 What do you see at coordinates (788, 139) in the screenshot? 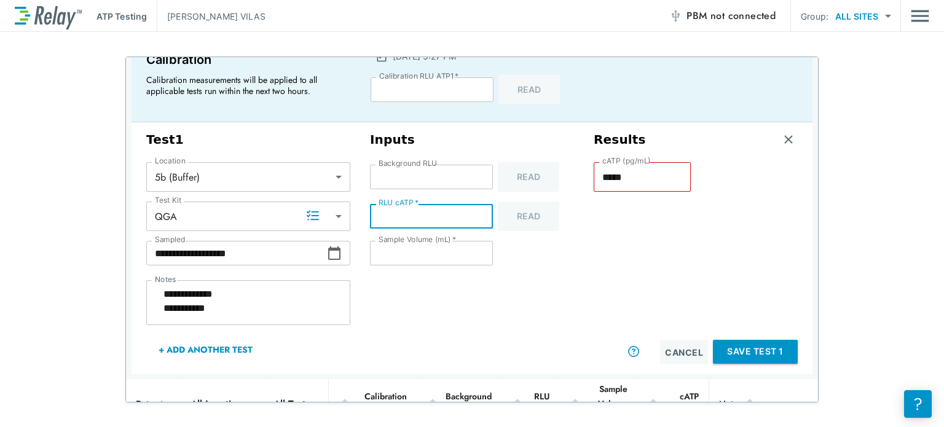
I see `img: Remove` at bounding box center [788, 139].